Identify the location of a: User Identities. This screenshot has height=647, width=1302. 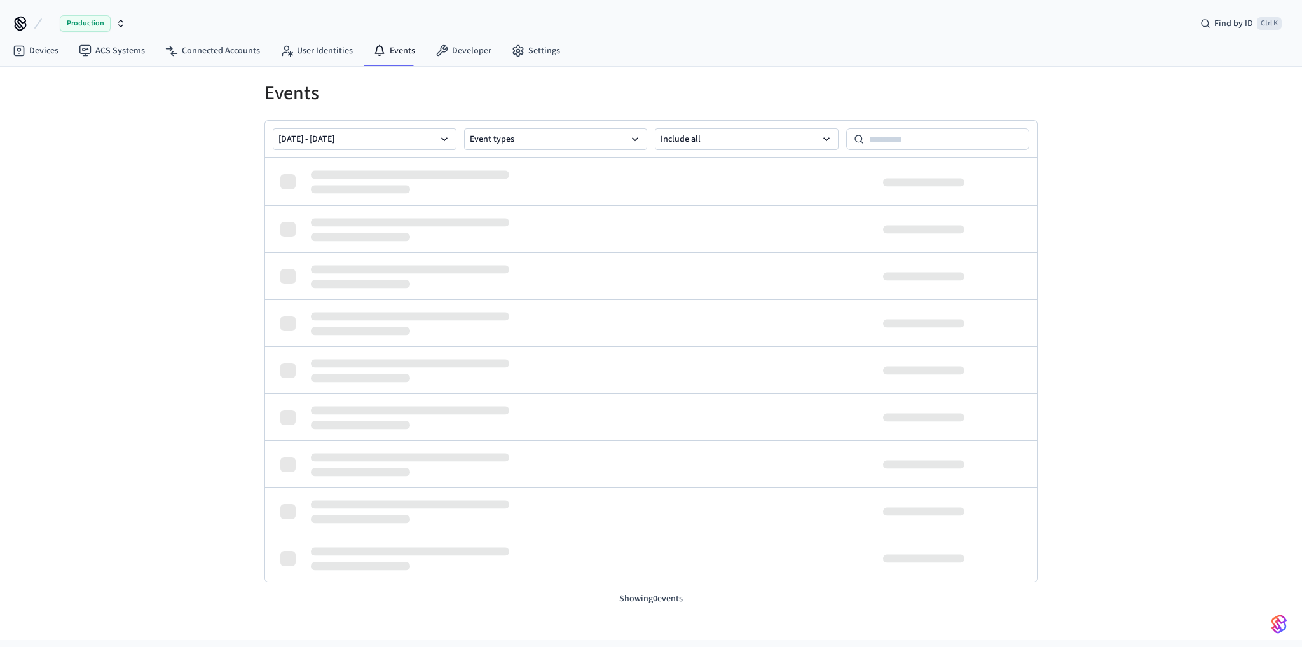
(316, 51).